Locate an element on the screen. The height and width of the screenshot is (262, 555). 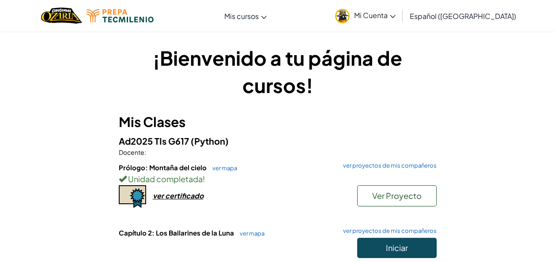
a: Mi Cuenta is located at coordinates (365, 15).